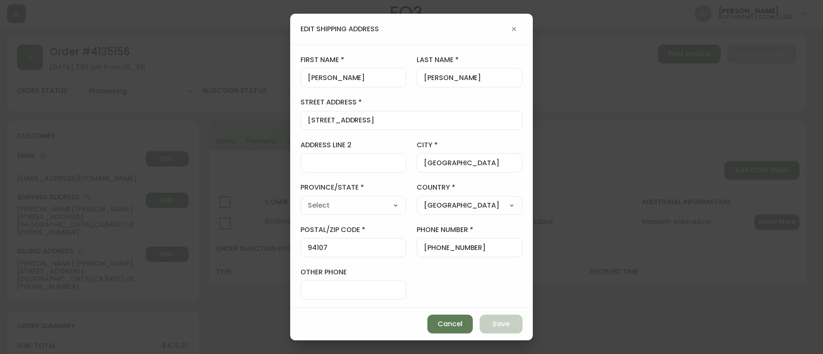 This screenshot has width=823, height=354. I want to click on label: postal/zip code, so click(353, 230).